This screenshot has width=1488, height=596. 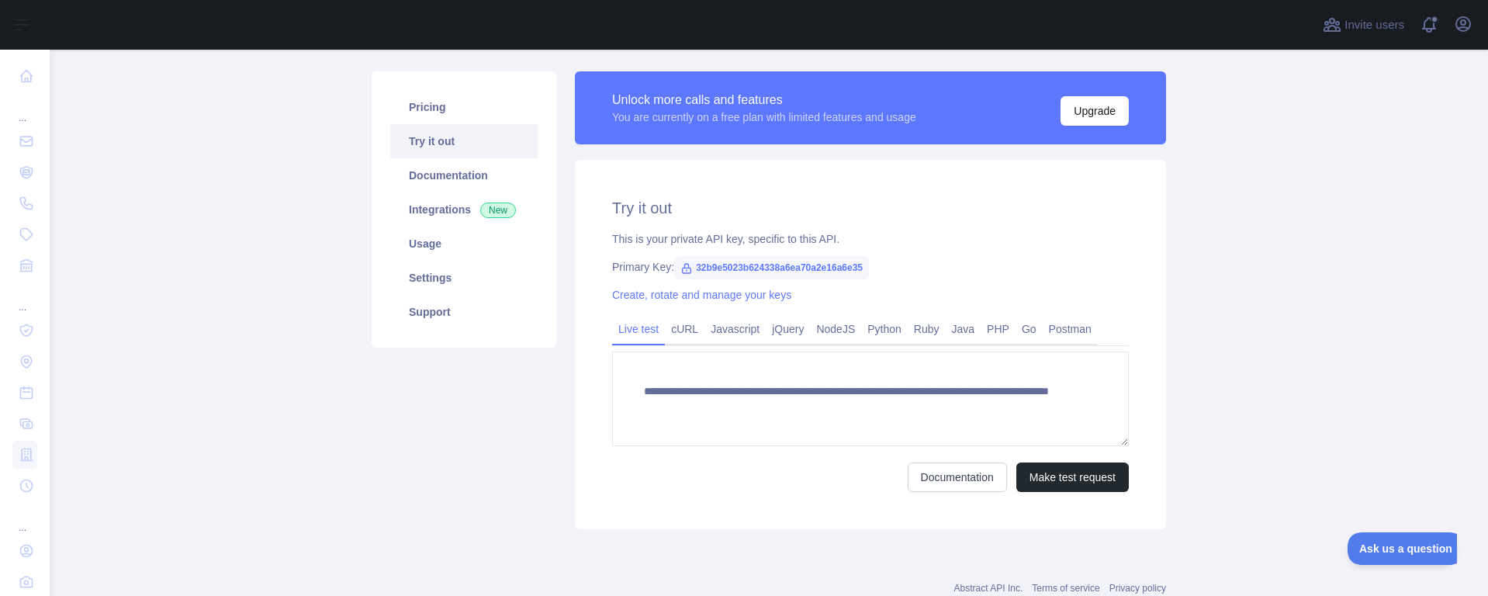 What do you see at coordinates (871, 267) in the screenshot?
I see `div: Primary Key:` at bounding box center [871, 267].